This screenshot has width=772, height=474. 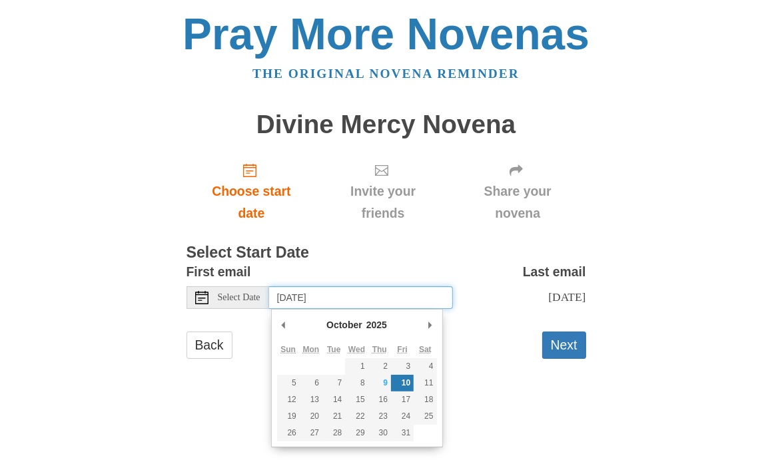 I want to click on button: Previous Month, so click(x=284, y=325).